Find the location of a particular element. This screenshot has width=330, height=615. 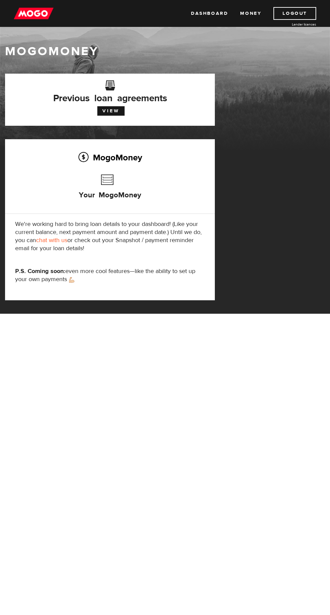

h3: Previous loan agreements is located at coordinates (110, 93).